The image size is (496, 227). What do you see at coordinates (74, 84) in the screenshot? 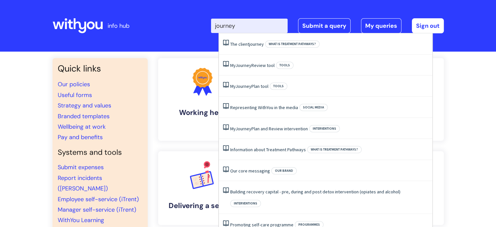
I see `a: Our policies` at bounding box center [74, 84].